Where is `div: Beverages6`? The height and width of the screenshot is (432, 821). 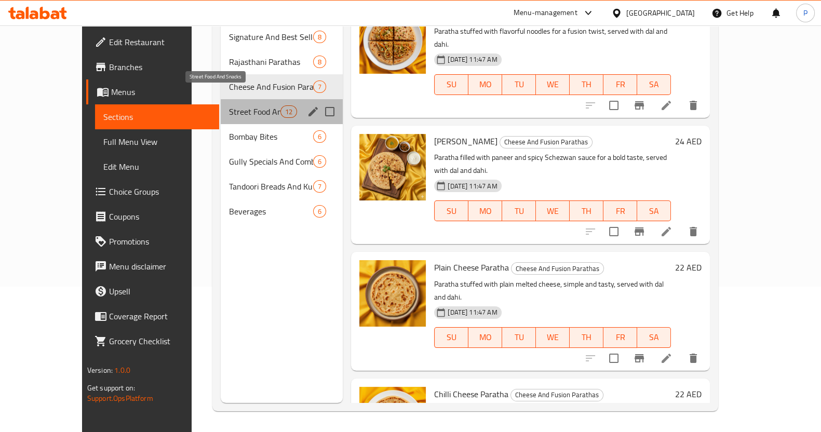 div: Beverages6 is located at coordinates (282, 211).